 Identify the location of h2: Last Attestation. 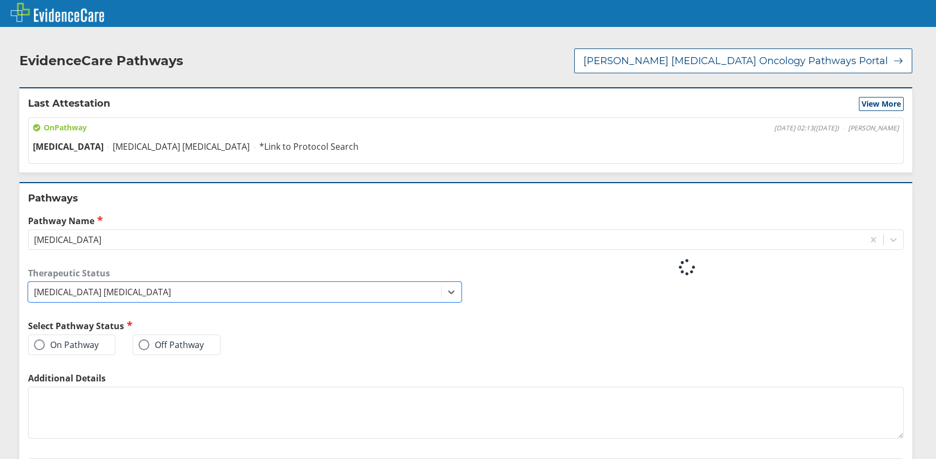
(69, 104).